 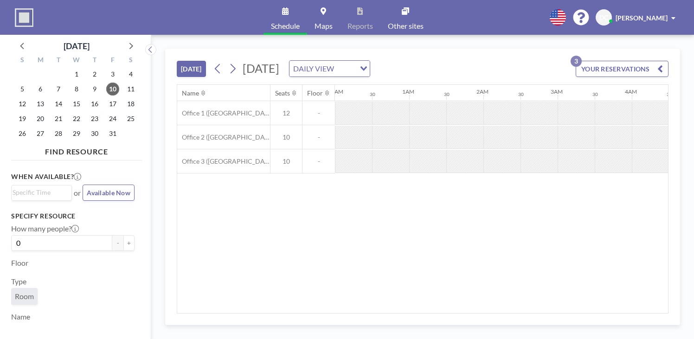 I want to click on span: Tuesday, October 21, 2025, so click(x=58, y=119).